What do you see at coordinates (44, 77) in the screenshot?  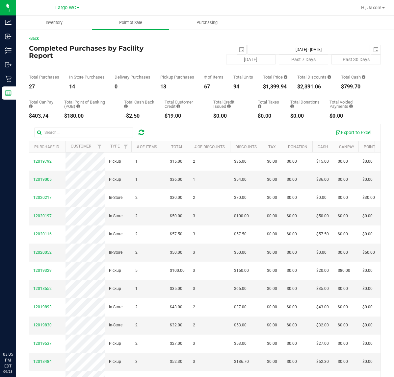 I see `div: Total Purchases` at bounding box center [44, 77].